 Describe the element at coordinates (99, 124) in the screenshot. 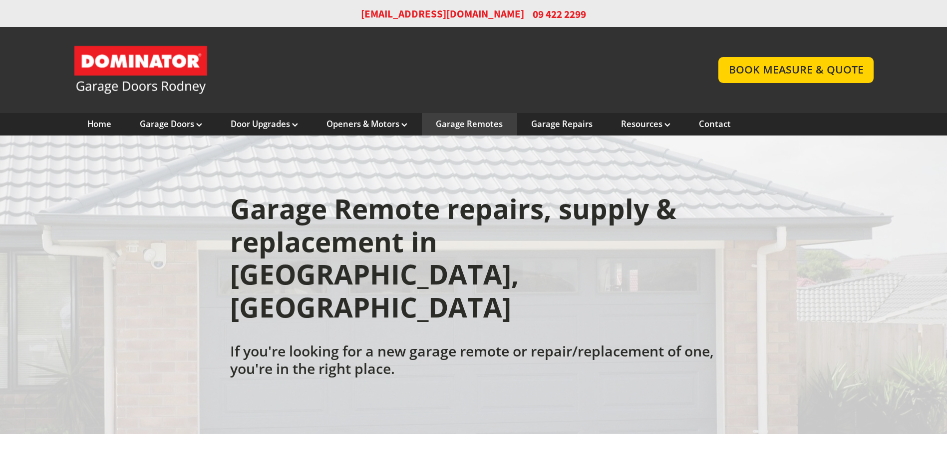

I see `a: Home` at that location.